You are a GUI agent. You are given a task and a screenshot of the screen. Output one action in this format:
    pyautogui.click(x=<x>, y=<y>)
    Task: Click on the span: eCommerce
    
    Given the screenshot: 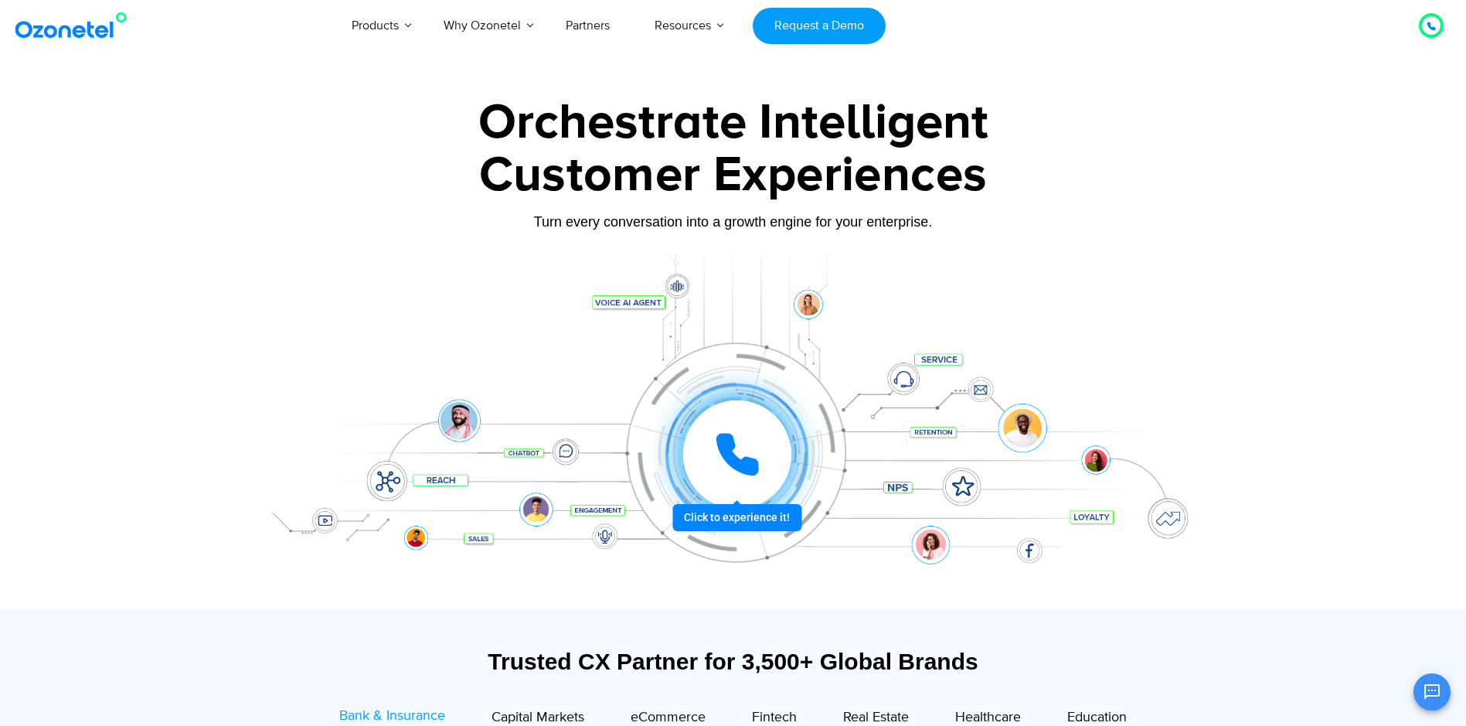 What is the action you would take?
    pyautogui.click(x=668, y=717)
    